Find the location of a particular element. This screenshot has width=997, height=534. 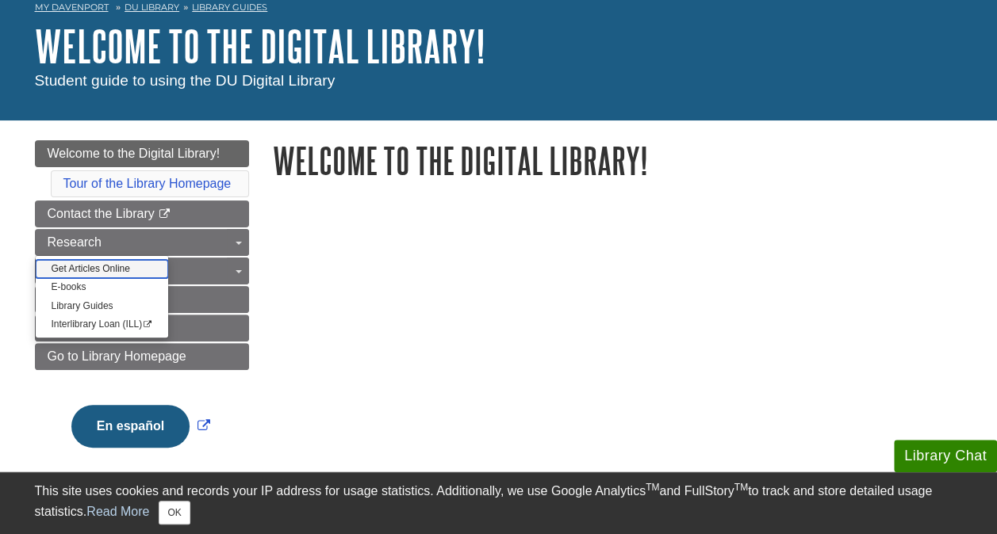

div: Guide Page Menu is located at coordinates (142, 308).